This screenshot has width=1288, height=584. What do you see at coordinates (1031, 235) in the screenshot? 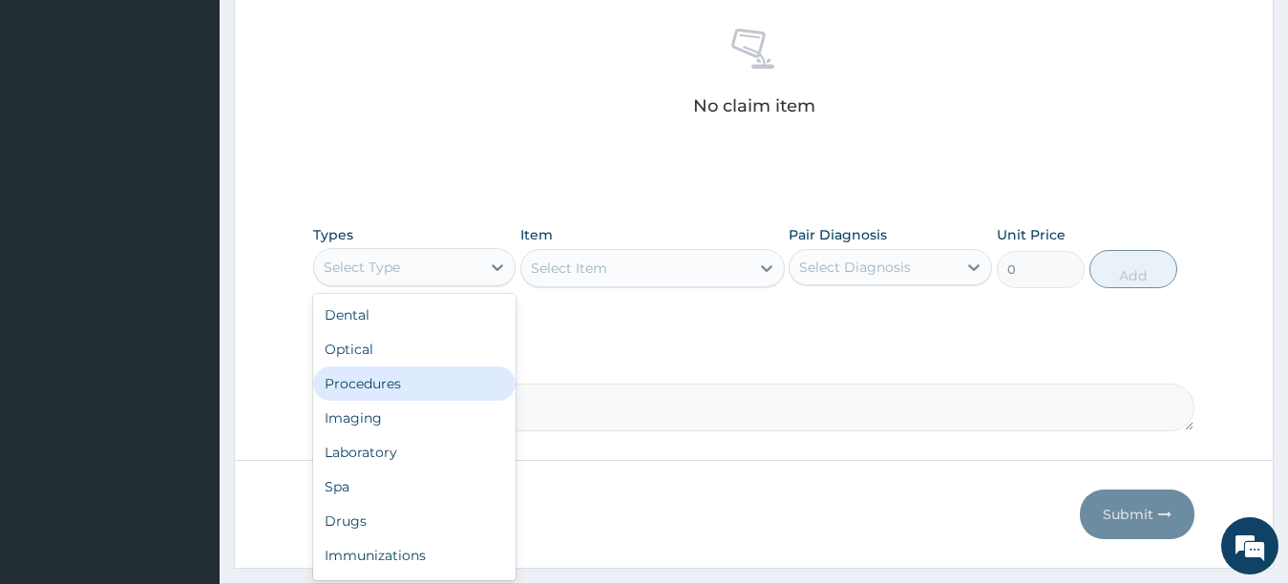
I see `label: Unit Price` at bounding box center [1031, 235].